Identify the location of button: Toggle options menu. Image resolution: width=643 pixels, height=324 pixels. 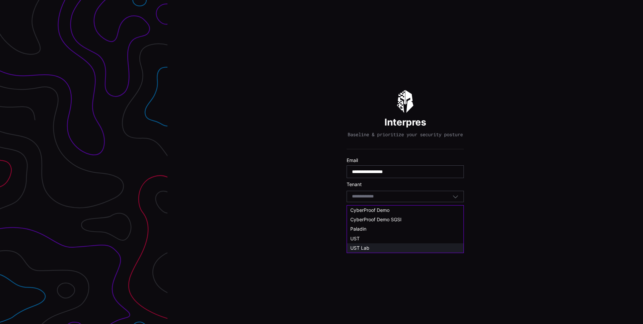
(455, 197).